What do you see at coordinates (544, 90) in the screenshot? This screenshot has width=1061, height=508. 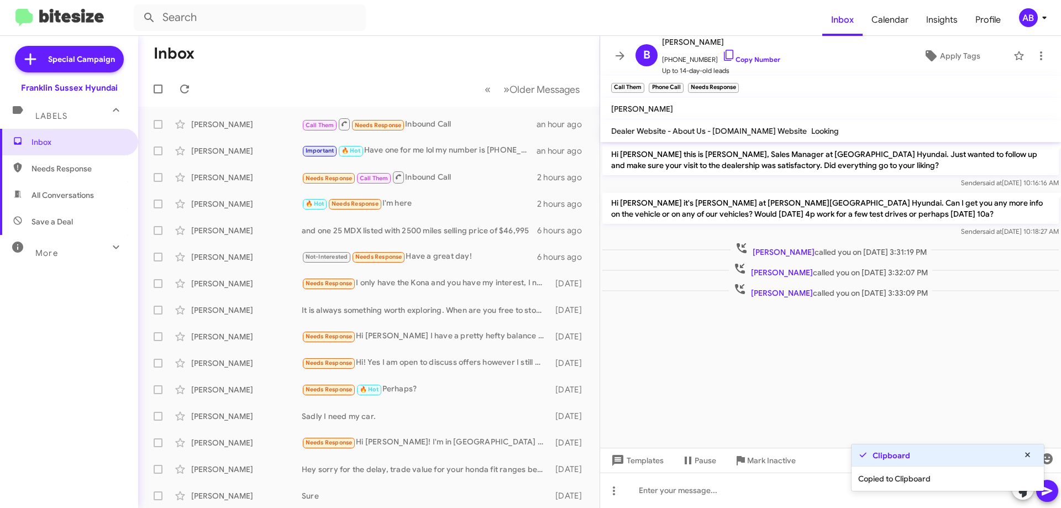 I see `span: Older Messages` at bounding box center [544, 90].